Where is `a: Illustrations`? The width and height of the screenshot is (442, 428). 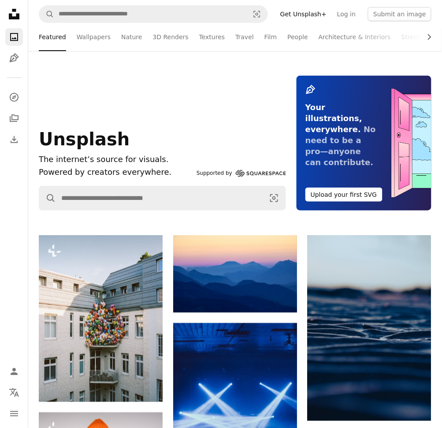
a: Illustrations is located at coordinates (14, 58).